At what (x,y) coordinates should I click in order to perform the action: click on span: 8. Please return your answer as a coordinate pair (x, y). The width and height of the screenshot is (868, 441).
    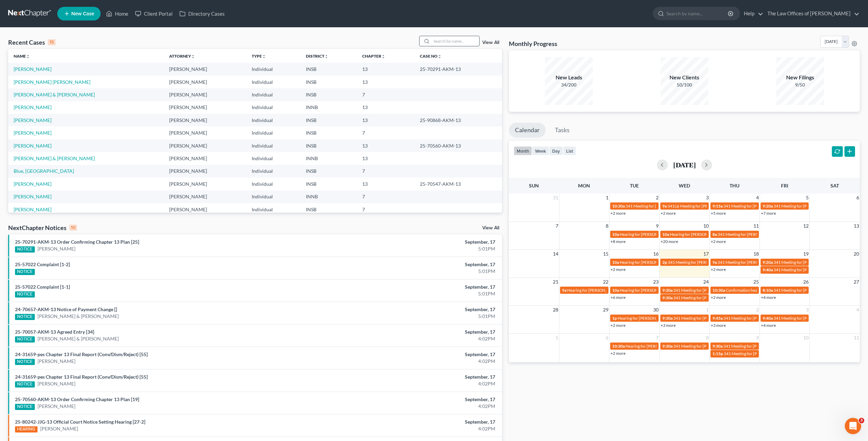
    Looking at the image, I should click on (707, 338).